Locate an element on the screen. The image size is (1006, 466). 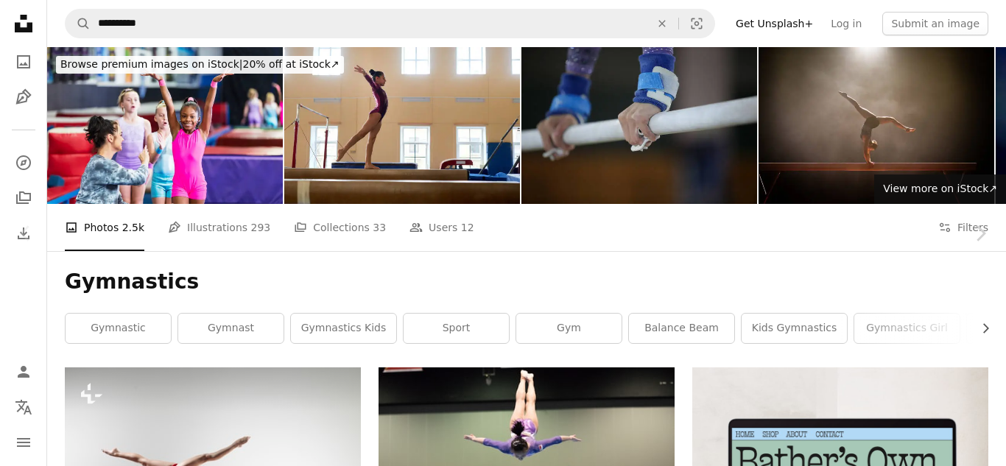
a: Photos is located at coordinates (24, 62).